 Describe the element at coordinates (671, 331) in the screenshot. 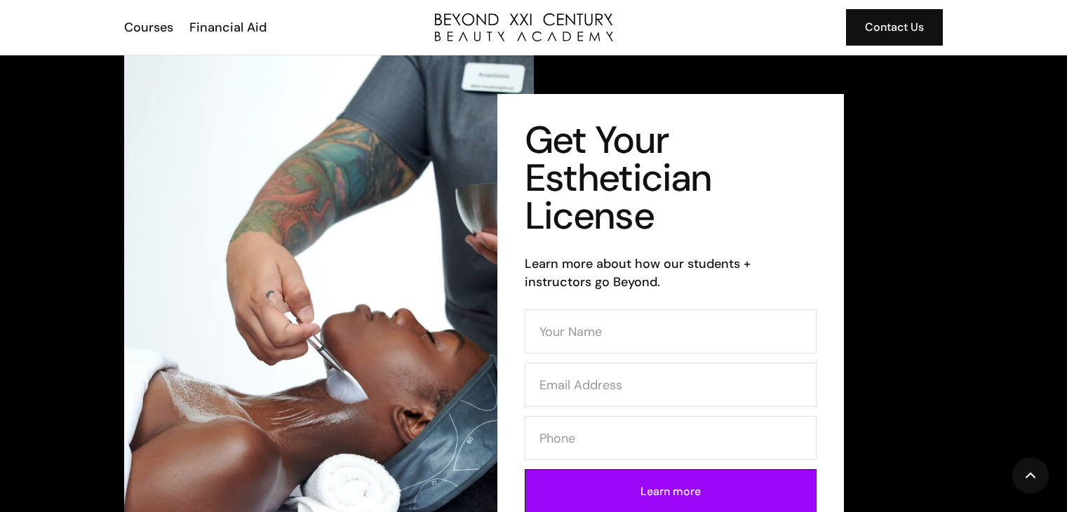

I see `input: Your Name` at that location.